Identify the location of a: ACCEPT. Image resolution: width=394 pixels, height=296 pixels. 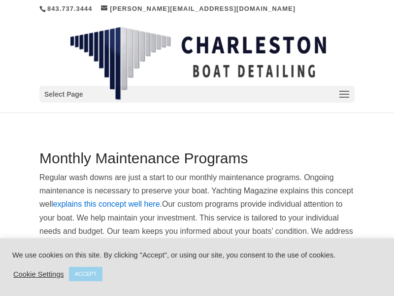
(86, 274).